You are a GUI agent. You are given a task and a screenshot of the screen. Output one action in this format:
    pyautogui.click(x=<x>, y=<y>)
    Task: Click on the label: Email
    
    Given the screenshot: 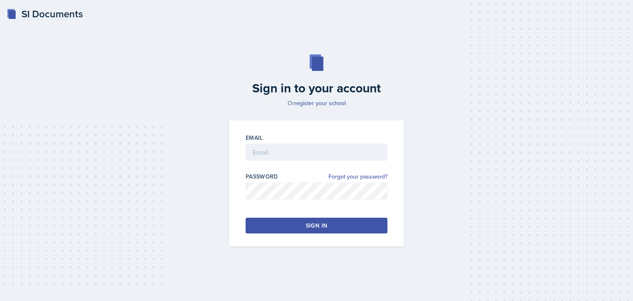 What is the action you would take?
    pyautogui.click(x=254, y=138)
    